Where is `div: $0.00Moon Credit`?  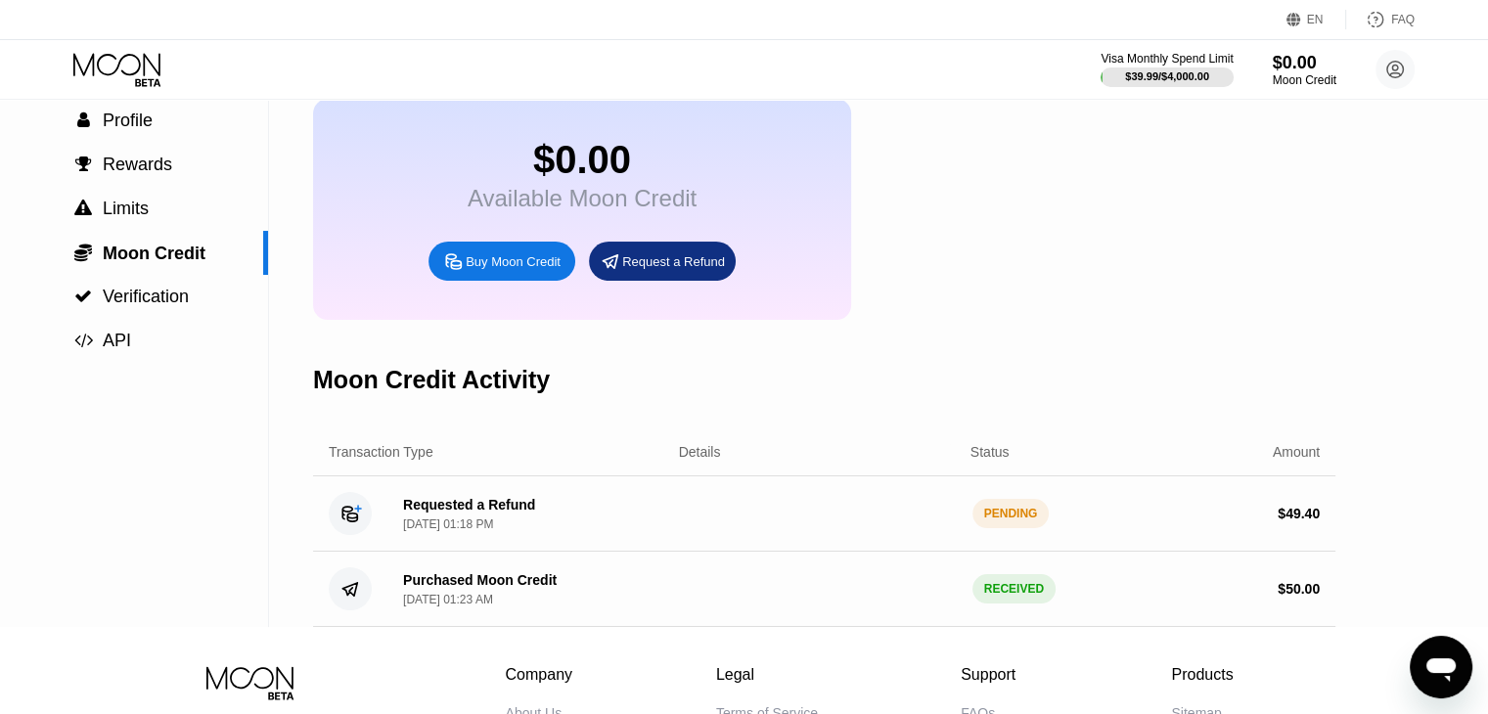 div: $0.00Moon Credit is located at coordinates (1304, 69).